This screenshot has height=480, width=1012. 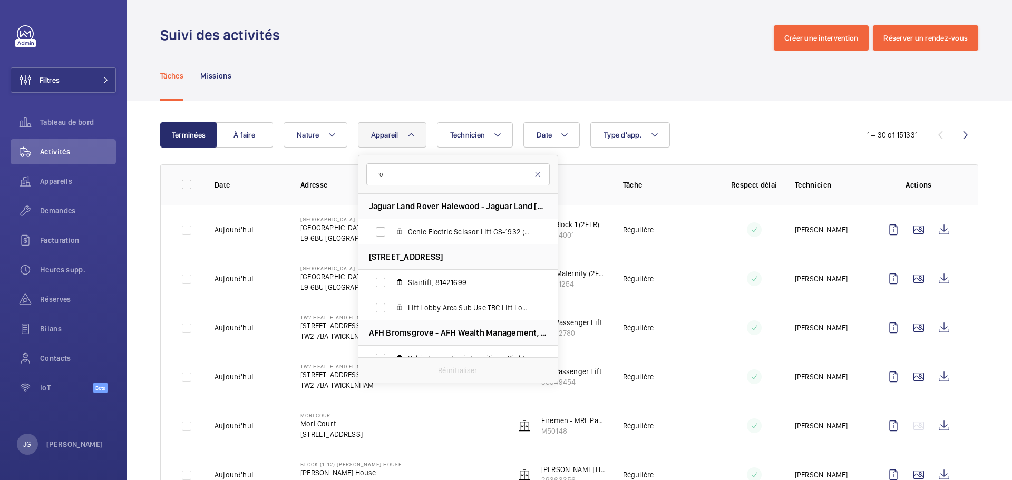 What do you see at coordinates (821, 38) in the screenshot?
I see `button: Créer une intervention` at bounding box center [821, 38].